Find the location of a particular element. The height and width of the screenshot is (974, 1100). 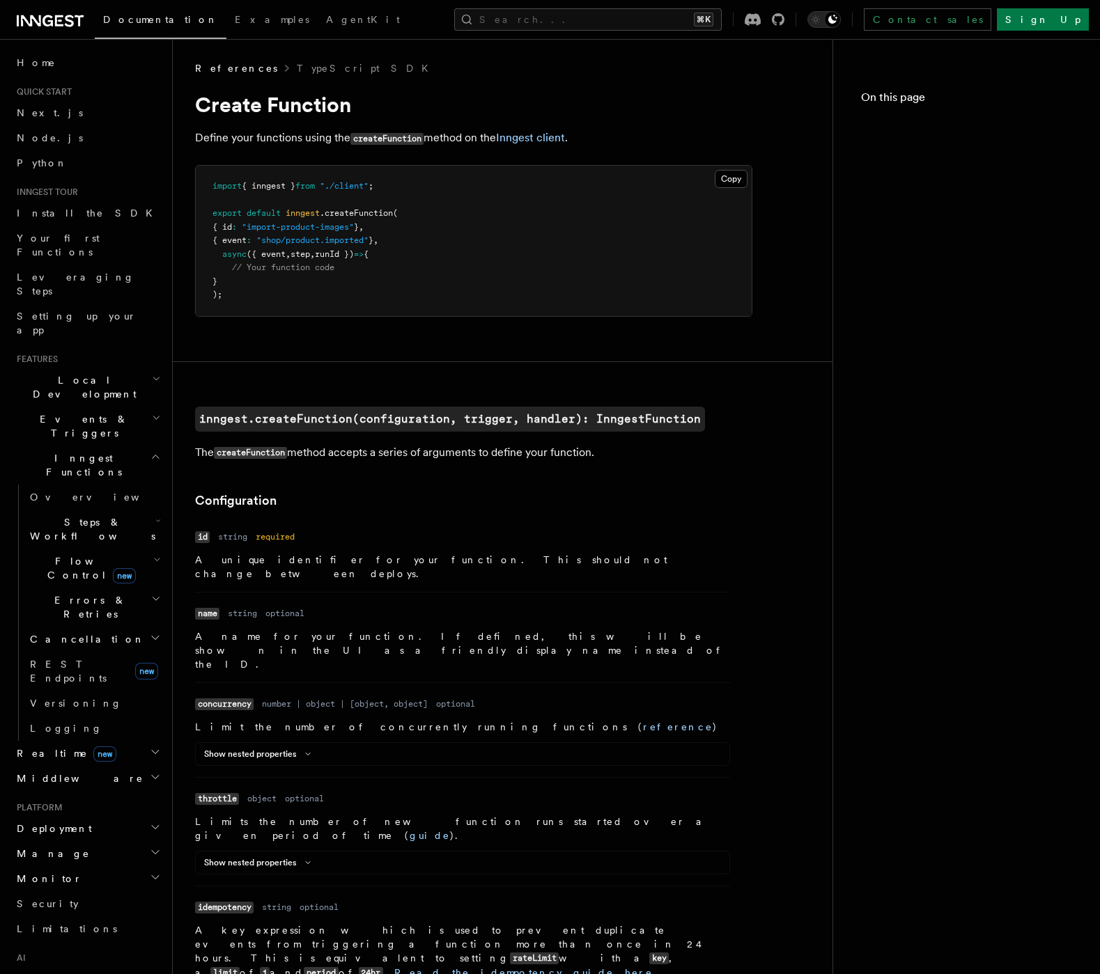

span: Middleware is located at coordinates (77, 779).